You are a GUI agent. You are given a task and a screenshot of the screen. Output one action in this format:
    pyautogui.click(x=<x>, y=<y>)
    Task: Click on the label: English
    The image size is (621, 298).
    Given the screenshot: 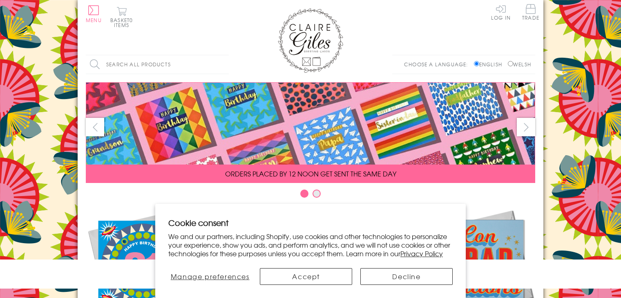 What is the action you would take?
    pyautogui.click(x=490, y=64)
    